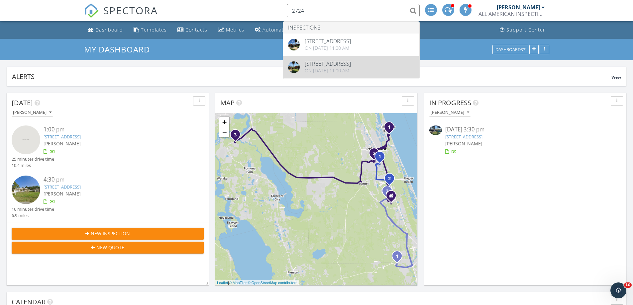 The height and width of the screenshot is (305, 633). I want to click on span: In Progress, so click(450, 103).